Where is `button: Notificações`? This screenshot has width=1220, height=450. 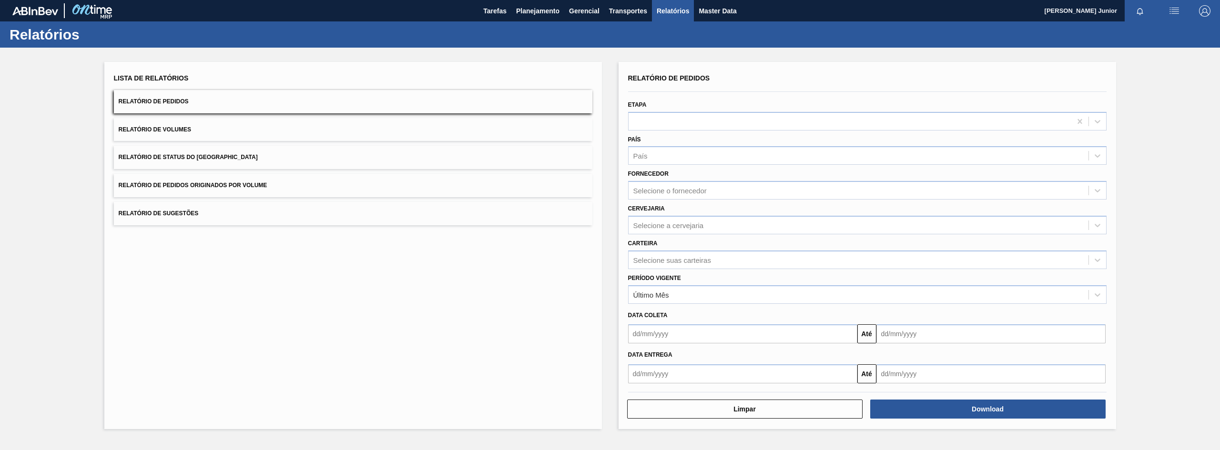
button: Notificações is located at coordinates (1140, 11).